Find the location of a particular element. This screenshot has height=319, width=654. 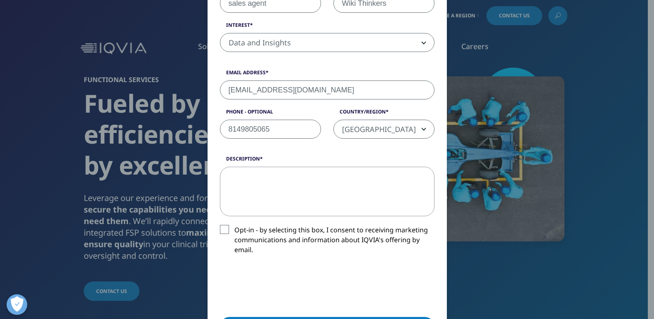

label: Email Address is located at coordinates (327, 75).